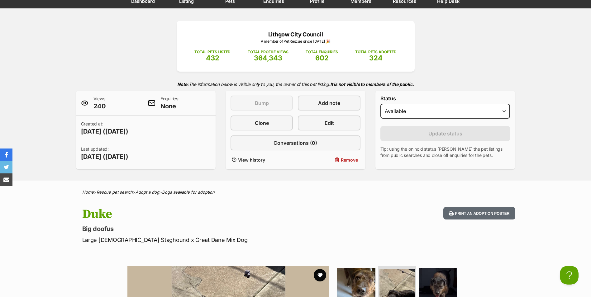 The image size is (591, 297). What do you see at coordinates (329, 123) in the screenshot?
I see `a: Edit` at bounding box center [329, 123].